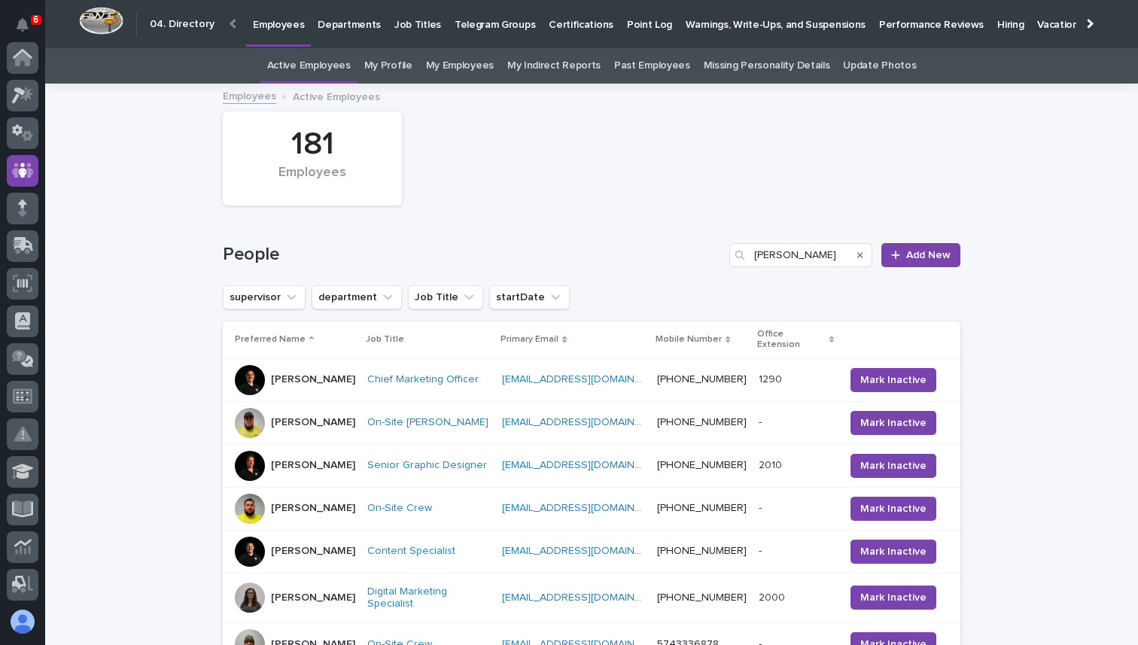 The height and width of the screenshot is (645, 1138). Describe the element at coordinates (309, 65) in the screenshot. I see `a: Active Employees` at that location.